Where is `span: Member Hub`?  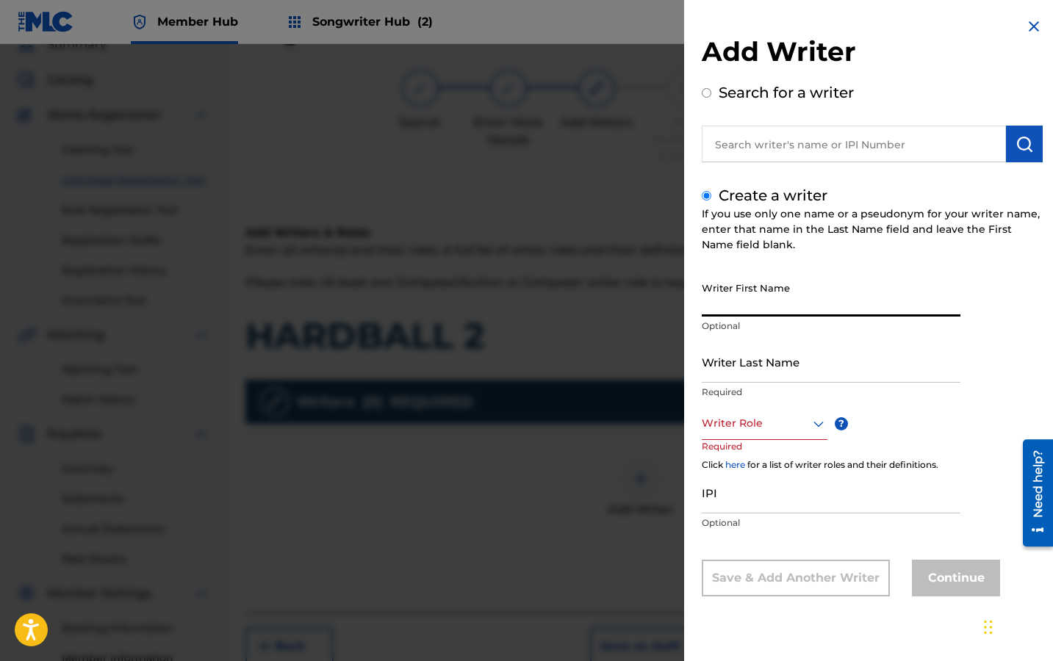
span: Member Hub is located at coordinates (198, 21).